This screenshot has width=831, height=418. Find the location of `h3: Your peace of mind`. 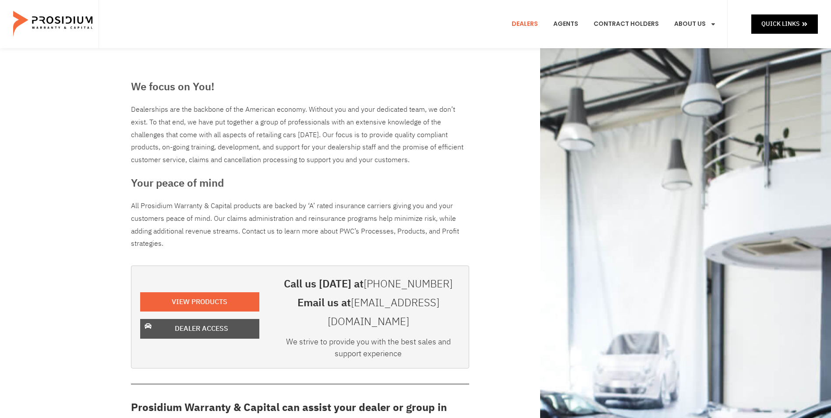

h3: Your peace of mind is located at coordinates (300, 183).